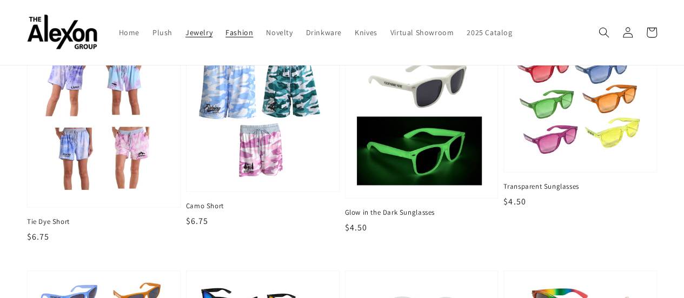  Describe the element at coordinates (580, 187) in the screenshot. I see `span: Transparent Sunglasses` at that location.